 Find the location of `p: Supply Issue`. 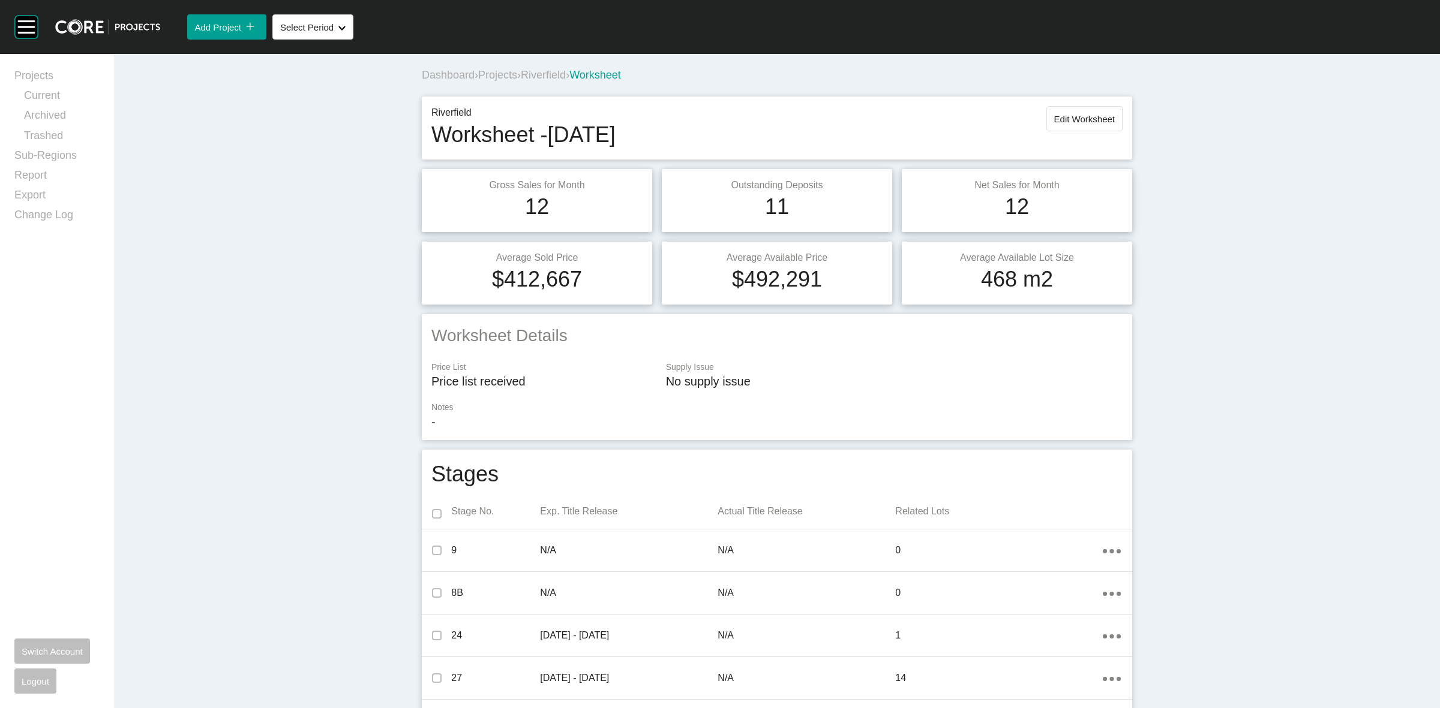

p: Supply Issue is located at coordinates (894, 368).